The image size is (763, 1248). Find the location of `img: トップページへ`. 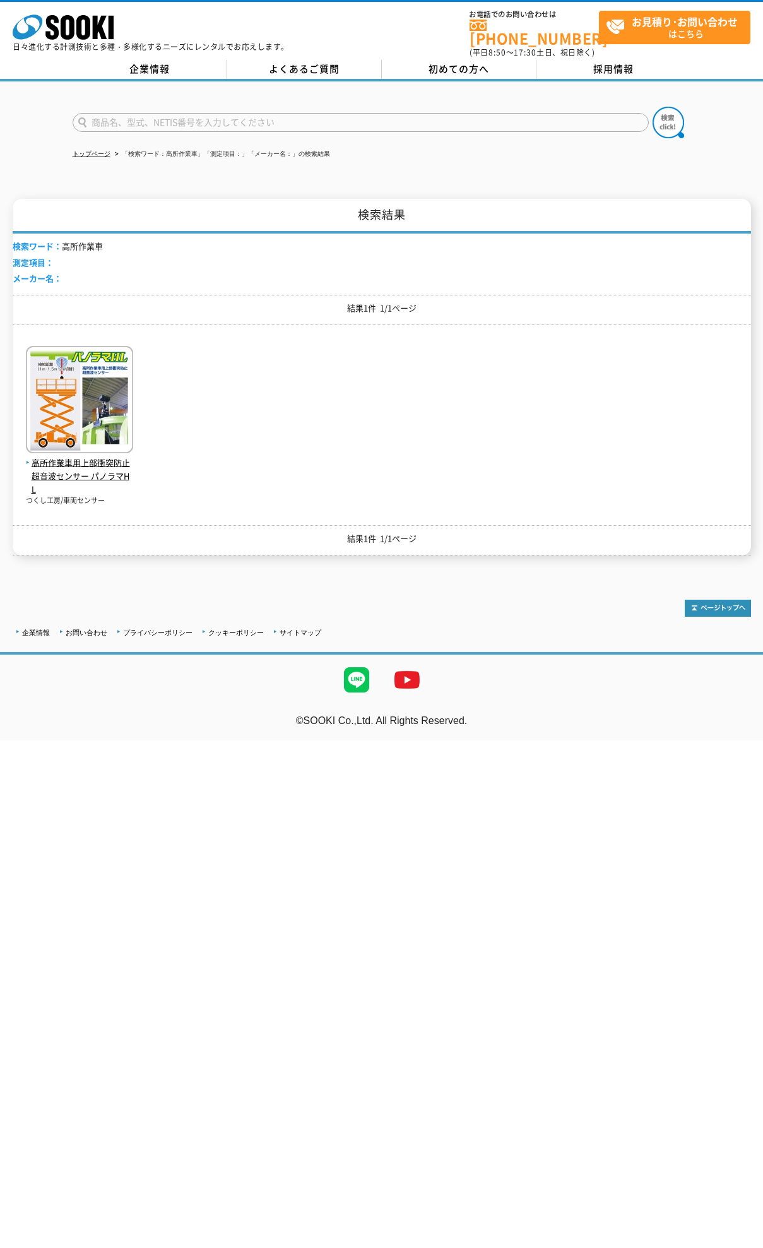

img: トップページへ is located at coordinates (718, 608).